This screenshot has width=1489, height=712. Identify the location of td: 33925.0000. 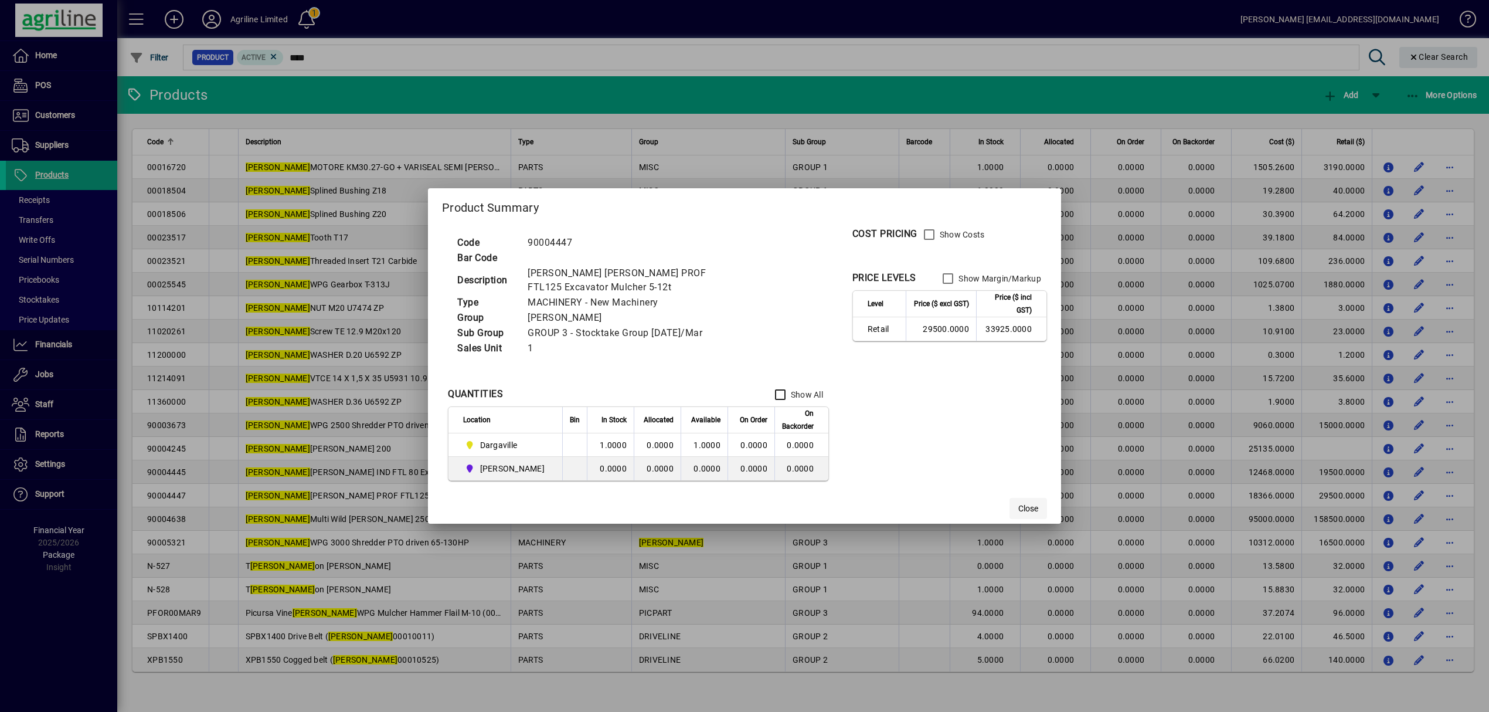
(1011, 329).